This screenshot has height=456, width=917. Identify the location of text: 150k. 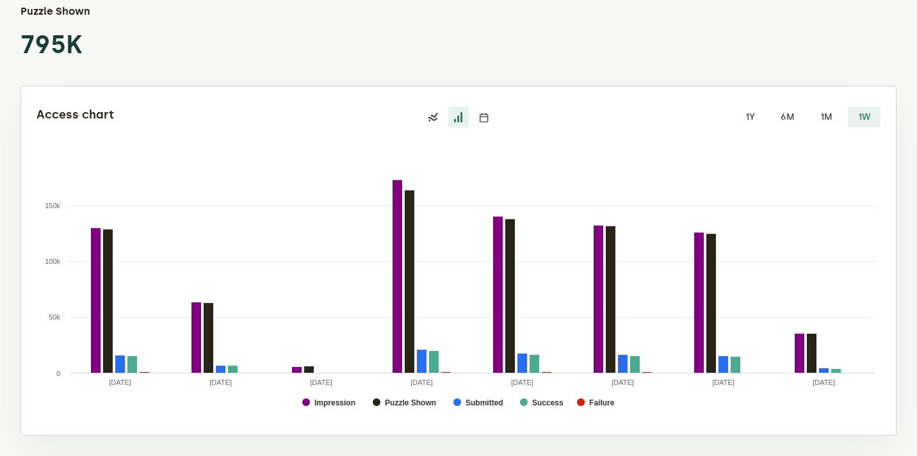
(53, 206).